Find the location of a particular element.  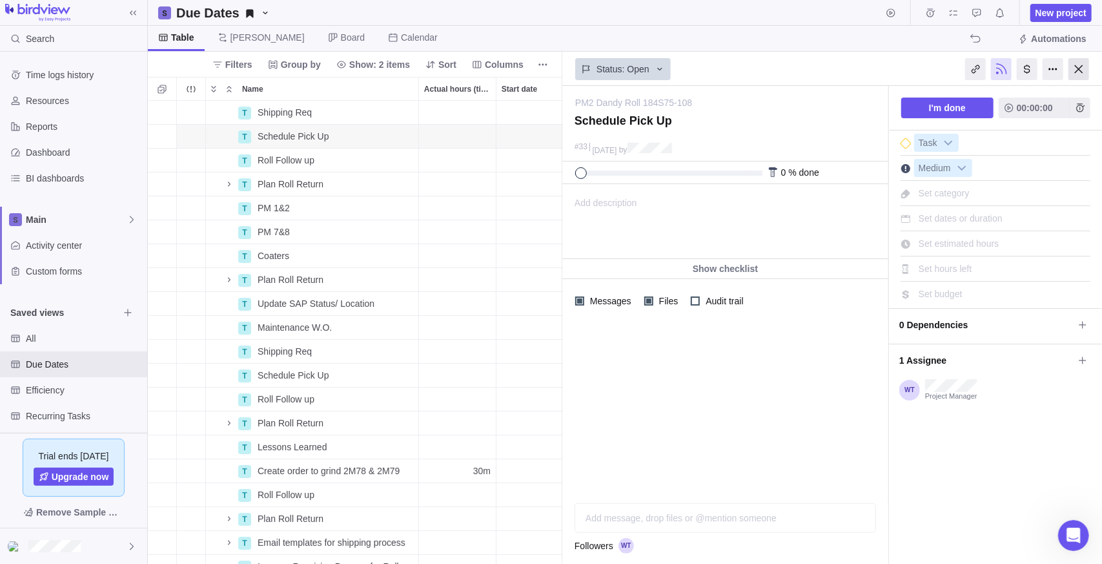

span: All is located at coordinates (84, 338).